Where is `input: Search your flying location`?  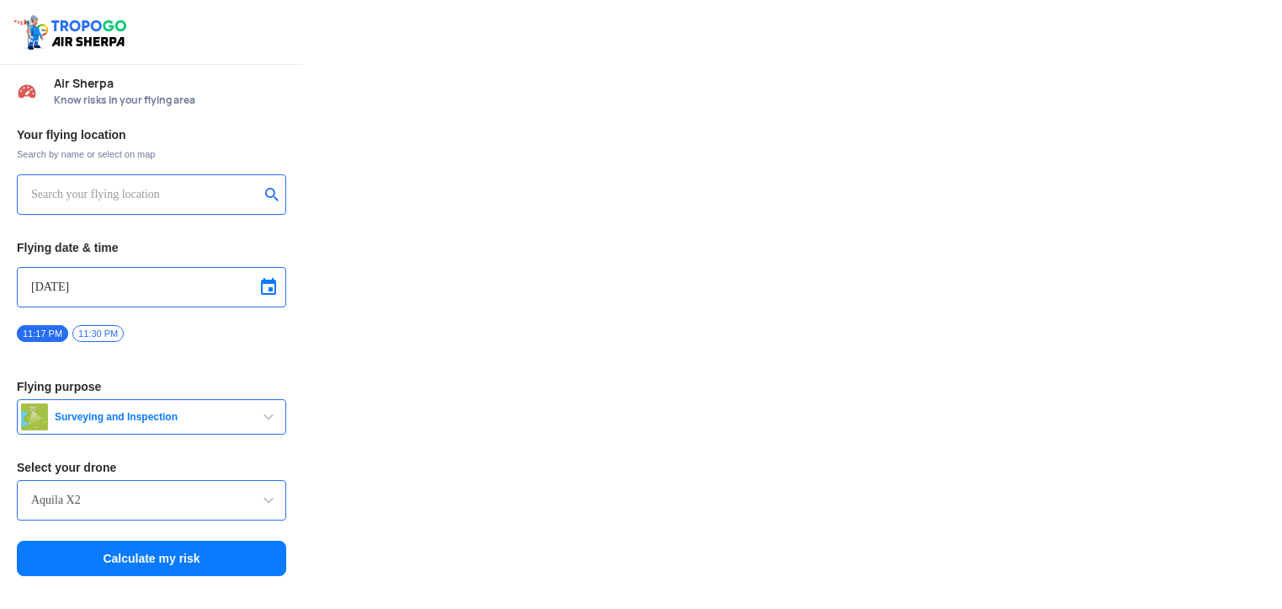
input: Search your flying location is located at coordinates (145, 194).